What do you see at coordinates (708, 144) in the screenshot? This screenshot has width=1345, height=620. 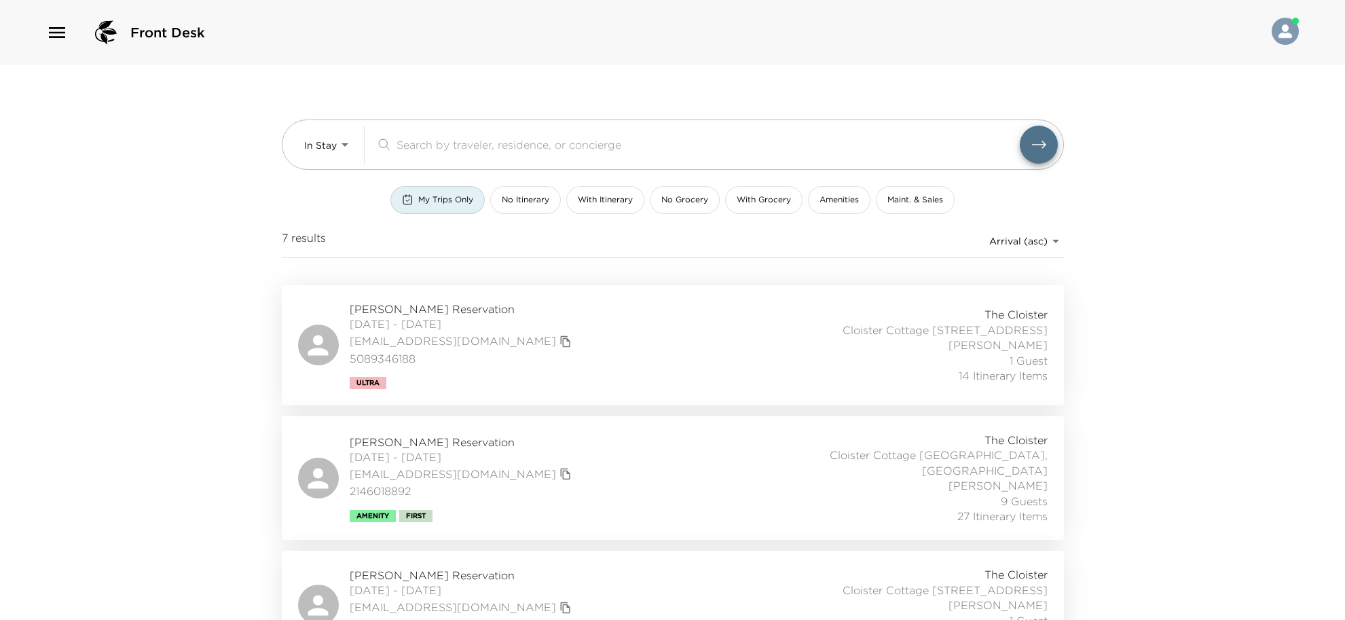 I see `input: Search by traveler, residence, or concierge` at bounding box center [708, 144].